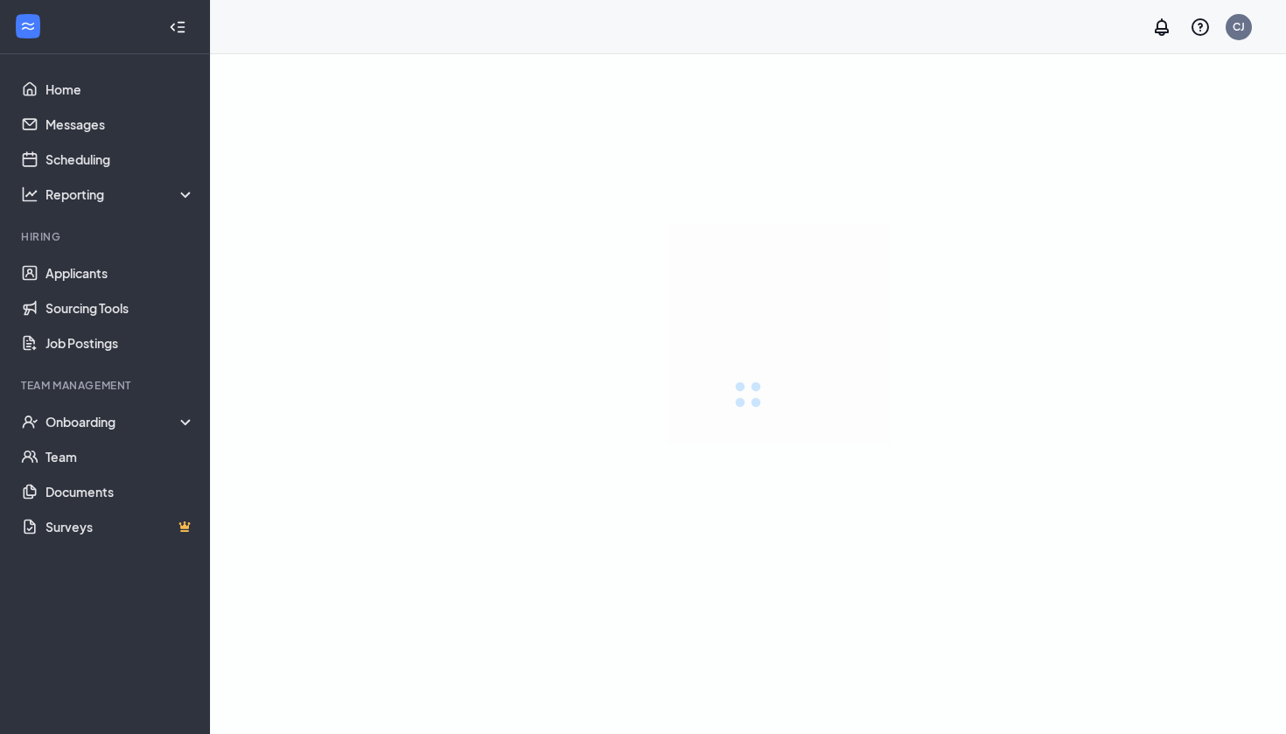 The image size is (1286, 734). Describe the element at coordinates (1200, 27) in the screenshot. I see `svg: QuestionInfo` at that location.